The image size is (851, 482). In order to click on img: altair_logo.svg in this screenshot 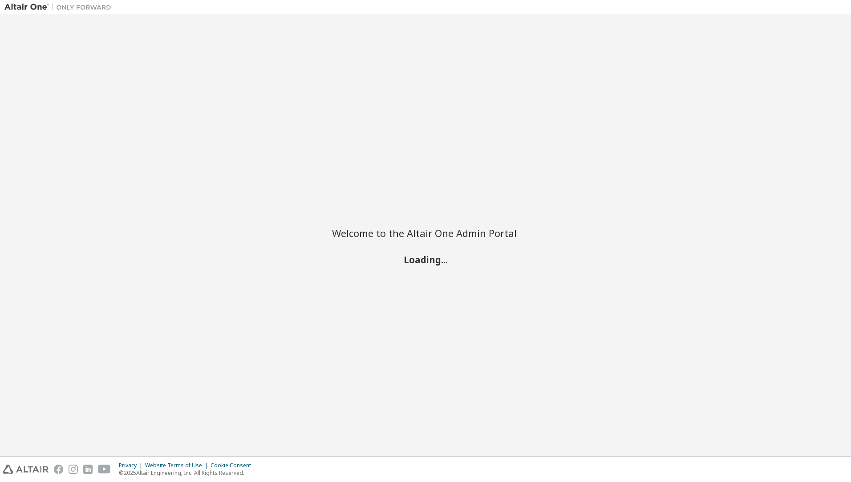, I will do `click(25, 469)`.